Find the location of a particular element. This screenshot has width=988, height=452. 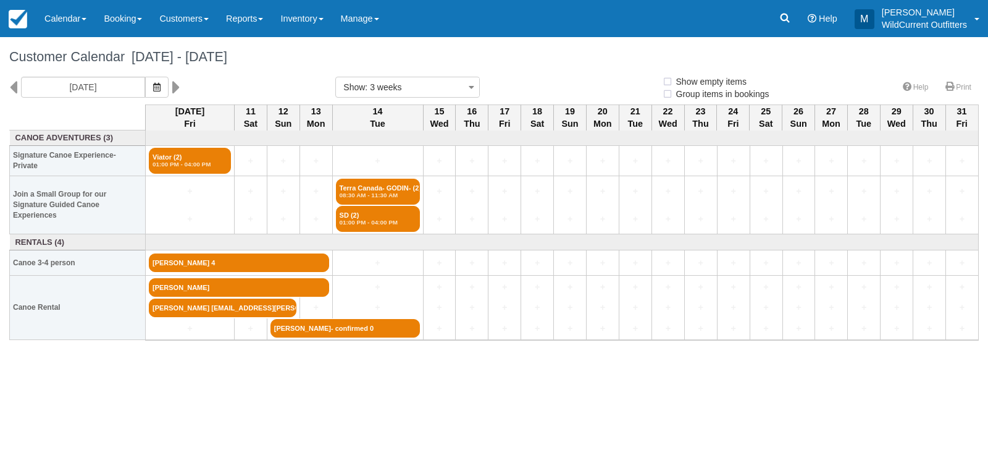

th: 18 Sat is located at coordinates (537, 117).